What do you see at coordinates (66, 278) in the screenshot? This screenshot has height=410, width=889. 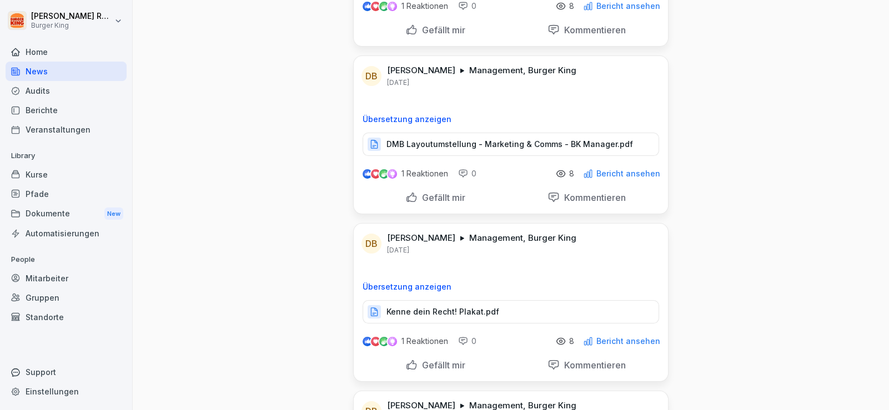 I see `div: Mitarbeiter` at bounding box center [66, 278].